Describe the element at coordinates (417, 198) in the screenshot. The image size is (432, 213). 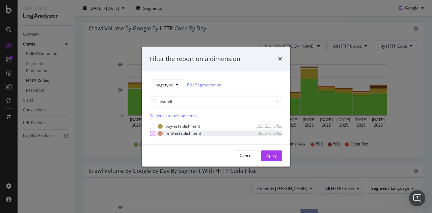
I see `div: Open Intercom Messenger` at that location.